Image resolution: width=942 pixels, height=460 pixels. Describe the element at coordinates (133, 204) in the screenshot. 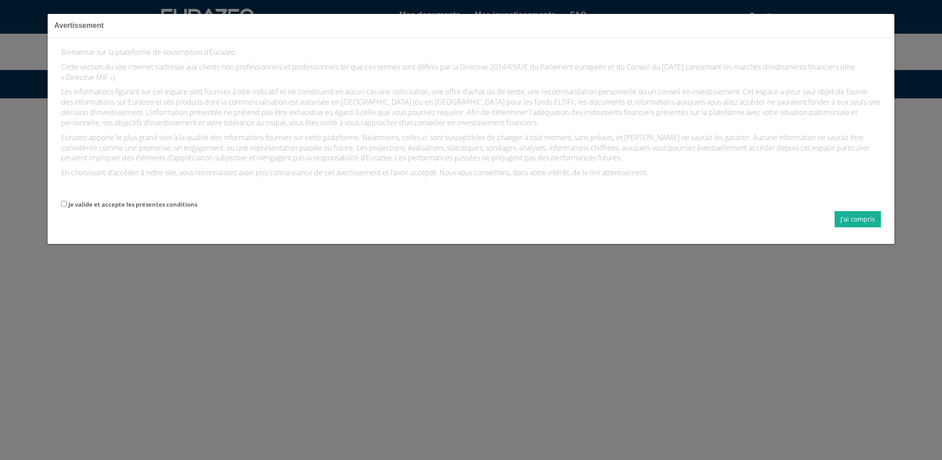

I see `label: Je valide et accepte les présentes conditions` at that location.